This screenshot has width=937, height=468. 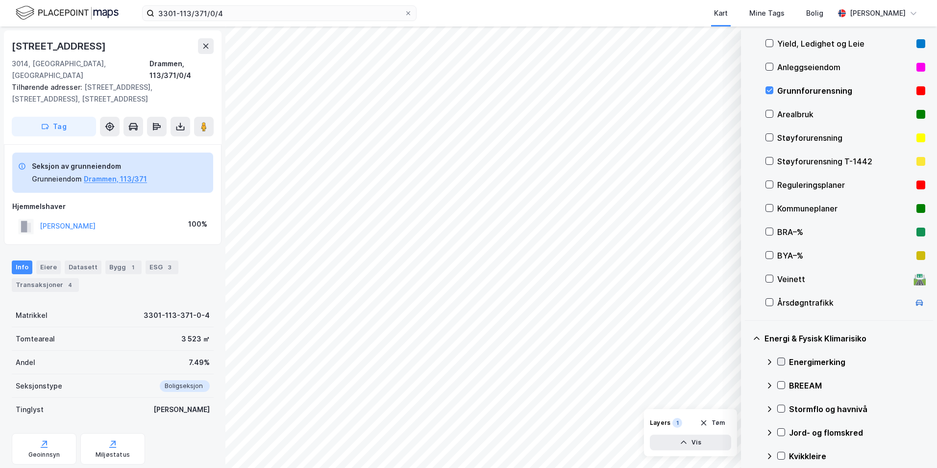 What do you see at coordinates (712, 423) in the screenshot?
I see `button: Tøm` at bounding box center [712, 423].